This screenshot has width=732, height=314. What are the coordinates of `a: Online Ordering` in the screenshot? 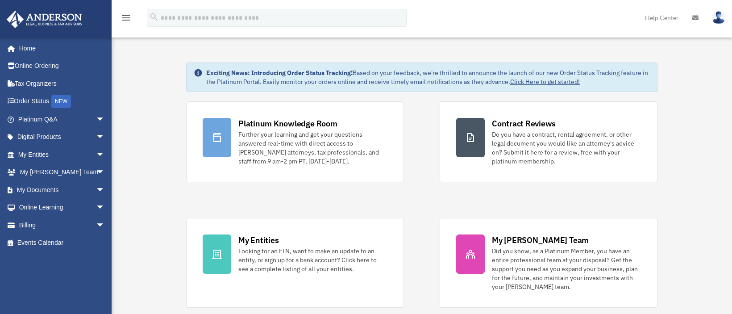 It's located at (62, 66).